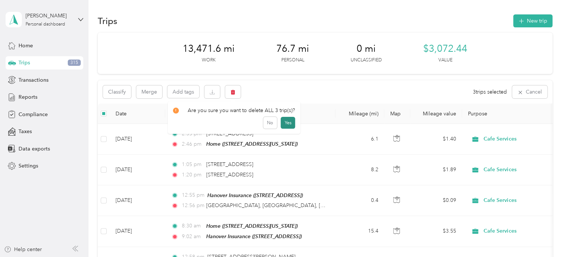 This screenshot has width=565, height=257. What do you see at coordinates (366, 60) in the screenshot?
I see `p: Unclassified` at bounding box center [366, 60].